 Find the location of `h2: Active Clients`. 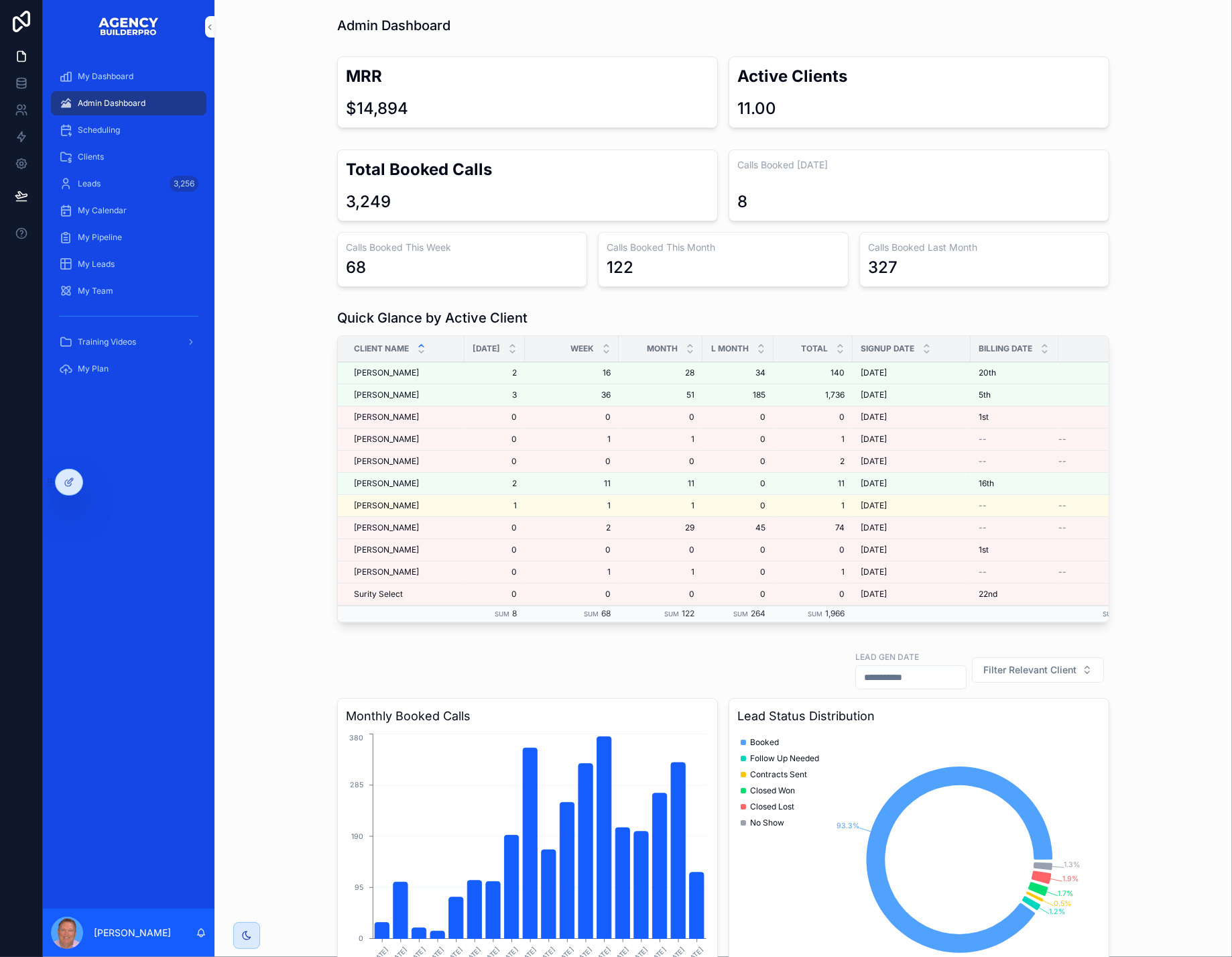

h2: Active Clients is located at coordinates (919, 76).